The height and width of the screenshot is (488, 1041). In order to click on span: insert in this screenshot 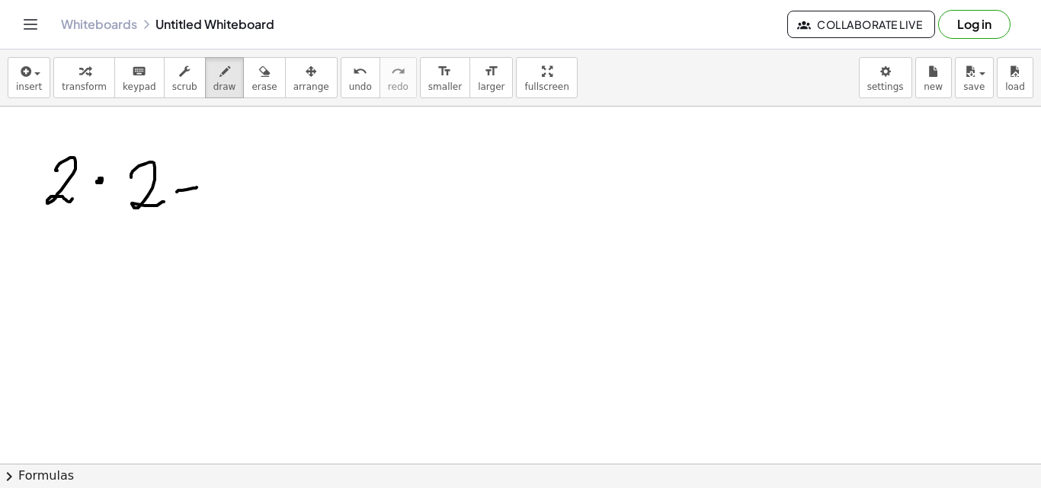, I will do `click(29, 87)`.